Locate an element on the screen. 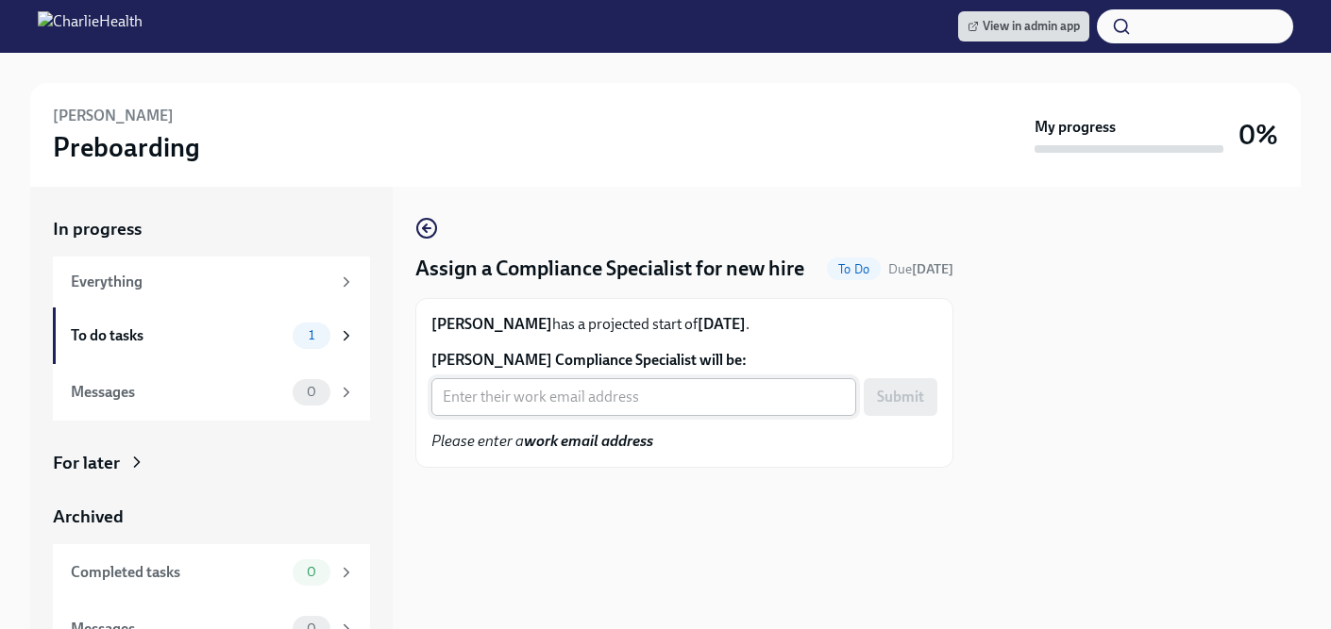 The width and height of the screenshot is (1331, 629). span: 1 is located at coordinates (311, 335).